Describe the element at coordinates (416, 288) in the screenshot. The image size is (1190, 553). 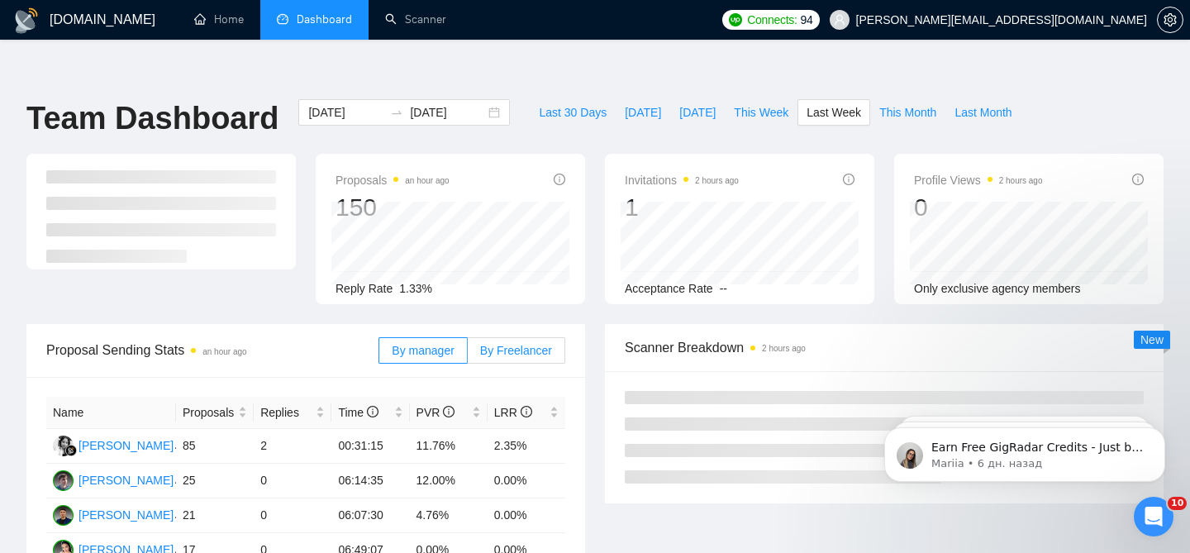
I see `span: 1.33%` at that location.